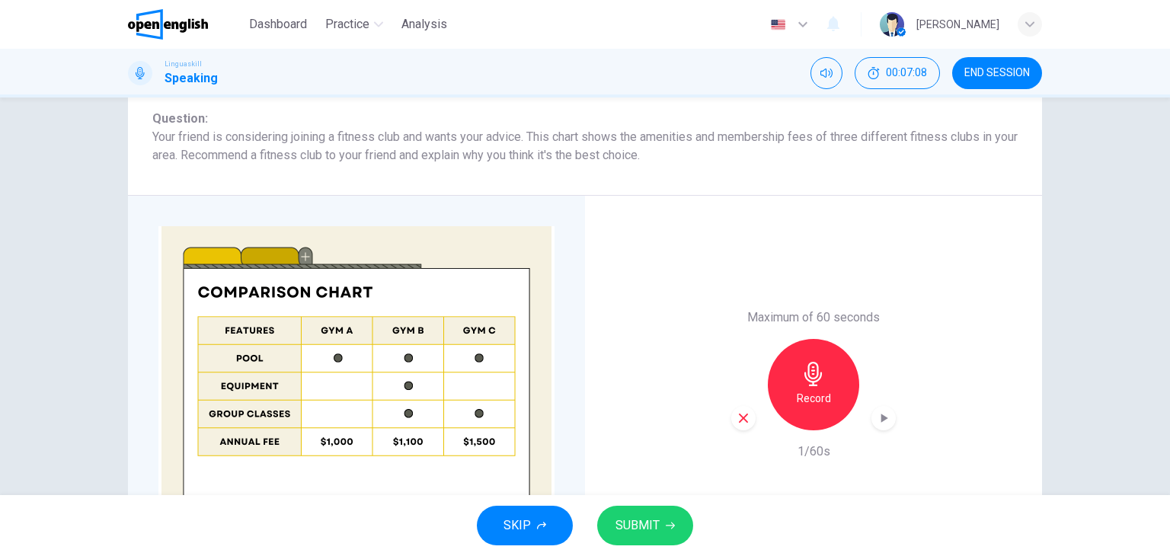  I want to click on div: Question :, so click(585, 119).